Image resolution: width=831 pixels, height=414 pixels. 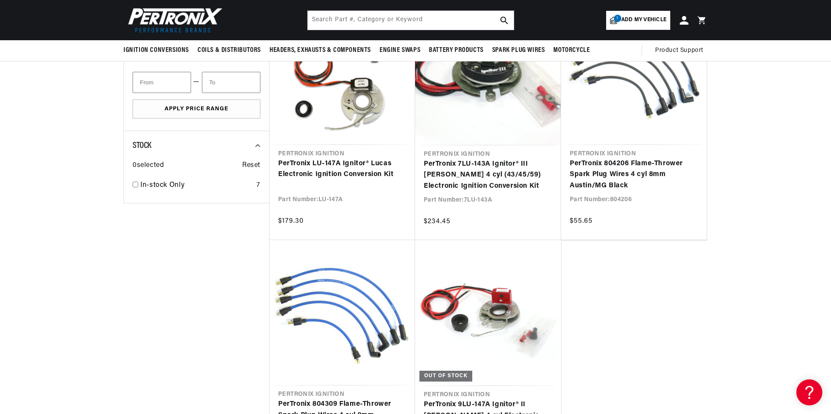 What do you see at coordinates (173, 20) in the screenshot?
I see `img: Pertronix` at bounding box center [173, 20].